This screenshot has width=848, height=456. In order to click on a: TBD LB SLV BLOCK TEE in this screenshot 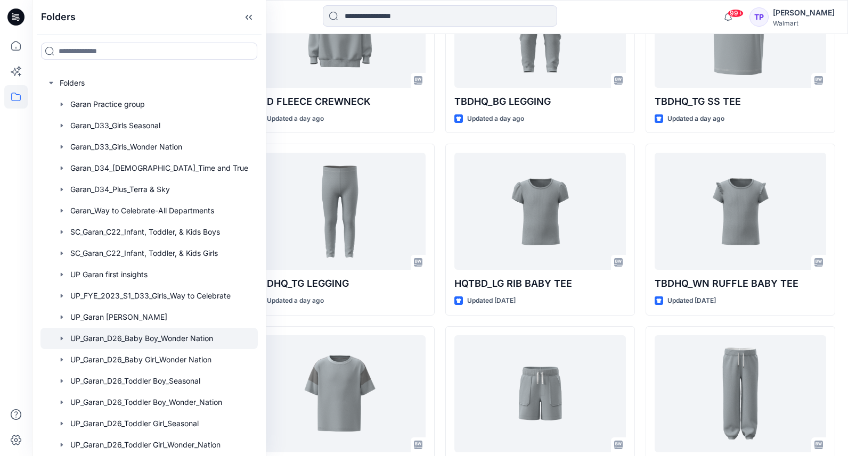, I will do `click(340, 394)`.